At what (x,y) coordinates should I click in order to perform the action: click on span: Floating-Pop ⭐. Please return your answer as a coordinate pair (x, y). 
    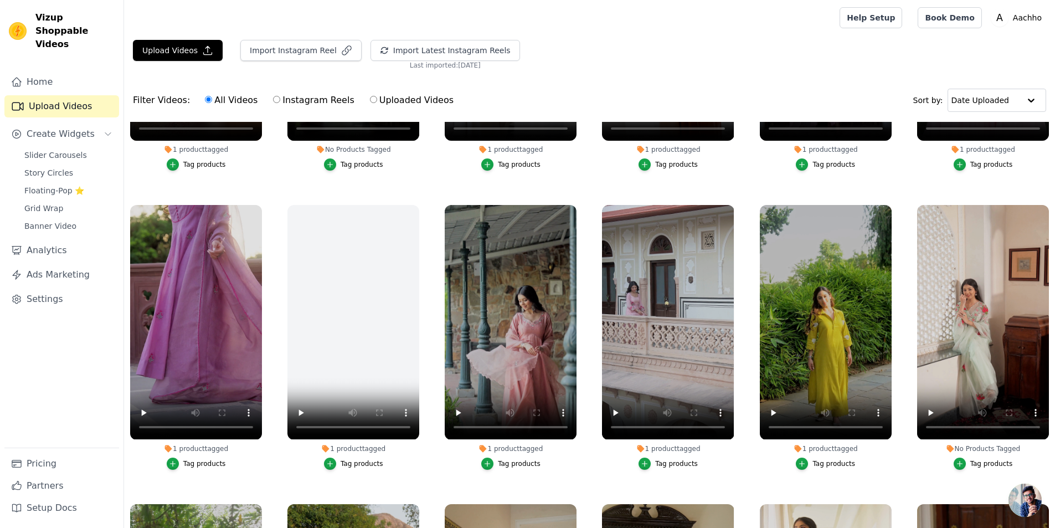
    Looking at the image, I should click on (54, 191).